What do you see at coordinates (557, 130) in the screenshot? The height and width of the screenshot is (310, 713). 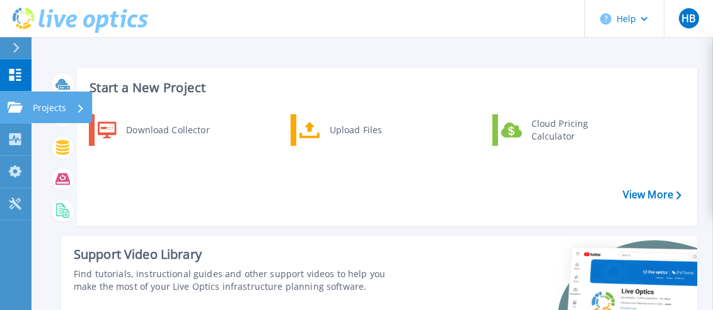 I see `a: Cloud Pricing Calculator` at bounding box center [557, 130].